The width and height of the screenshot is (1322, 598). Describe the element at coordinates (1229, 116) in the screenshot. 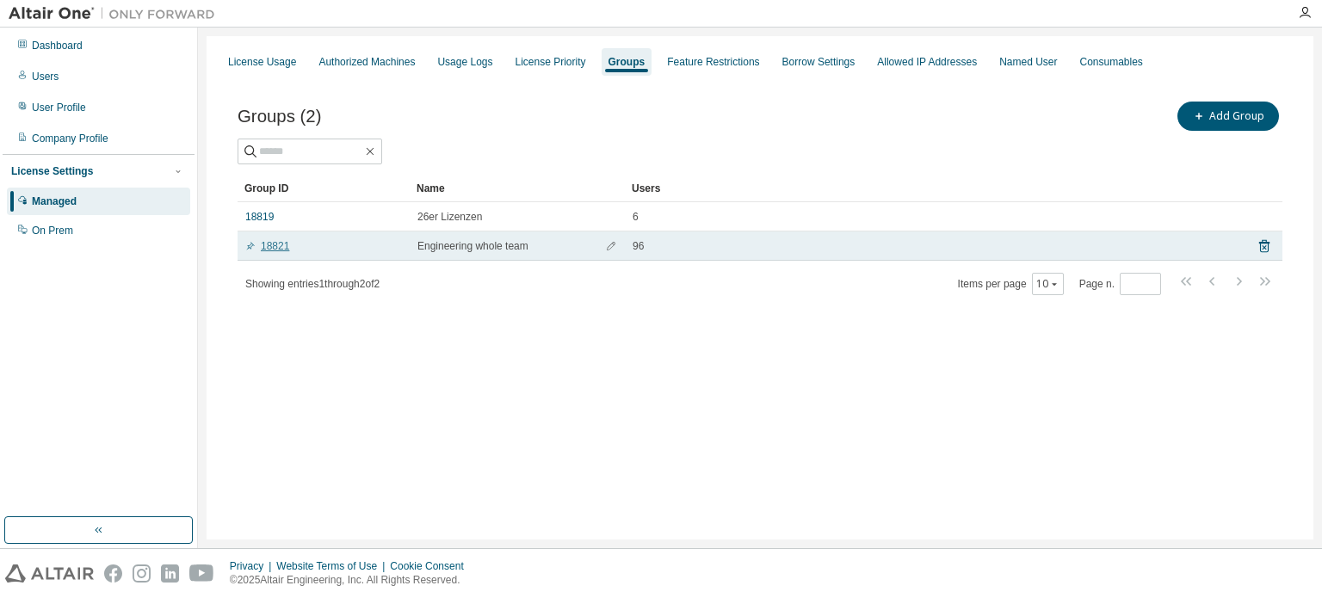

I see `button: Add Group` at that location.